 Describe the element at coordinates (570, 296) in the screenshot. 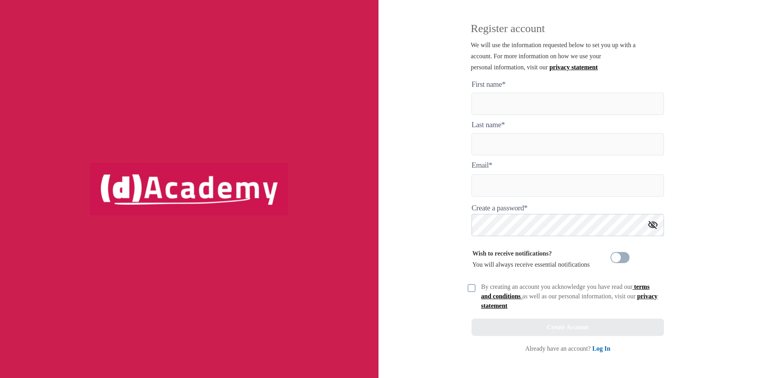

I see `div: By creating an account you acknowledge you have read our as well as our personal information, vis...` at that location.